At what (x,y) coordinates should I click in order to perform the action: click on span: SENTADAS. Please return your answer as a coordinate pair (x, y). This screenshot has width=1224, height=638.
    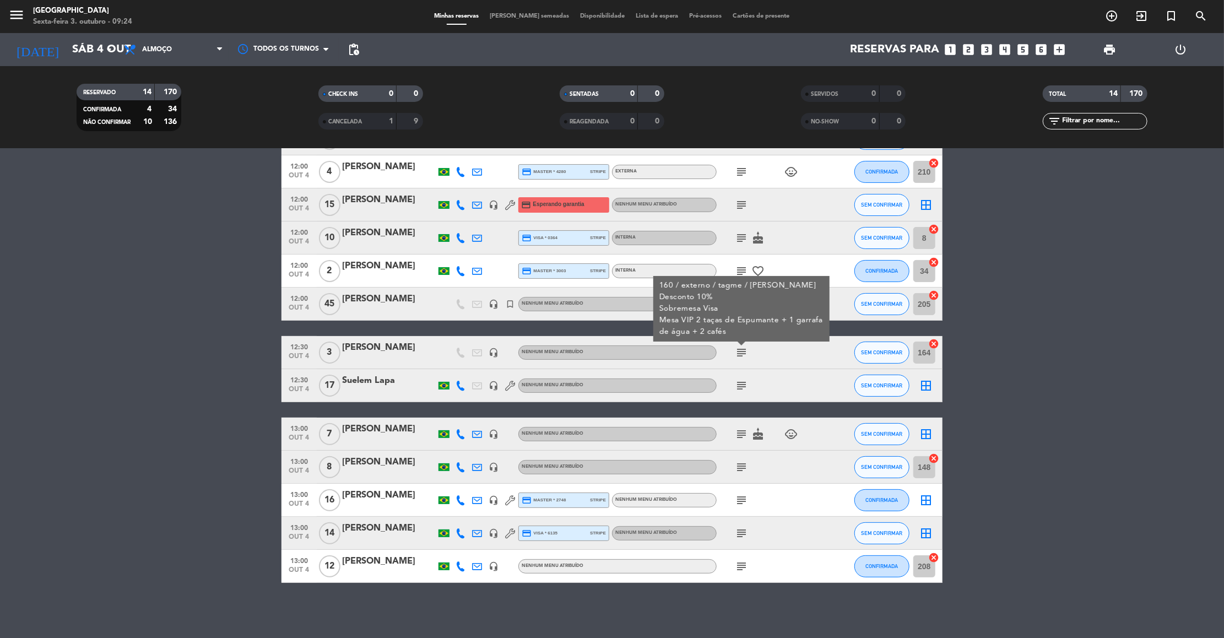
    Looking at the image, I should click on (584, 94).